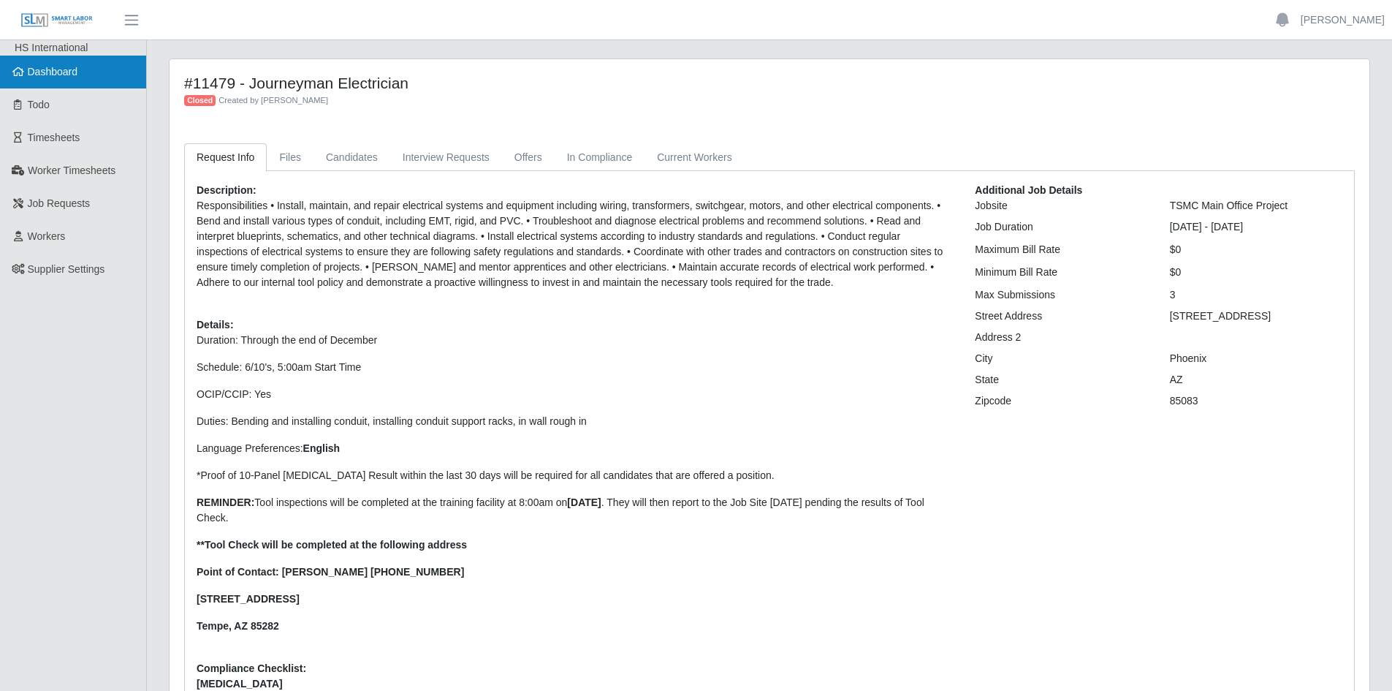 The image size is (1392, 691). I want to click on p: Duration: Through the end of December, so click(574, 340).